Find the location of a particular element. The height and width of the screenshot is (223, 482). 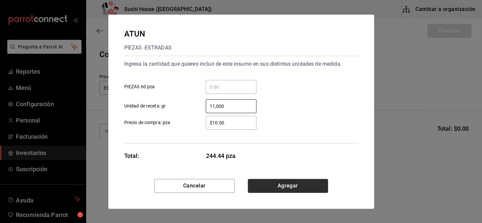

button: Cancelar is located at coordinates (194, 185).